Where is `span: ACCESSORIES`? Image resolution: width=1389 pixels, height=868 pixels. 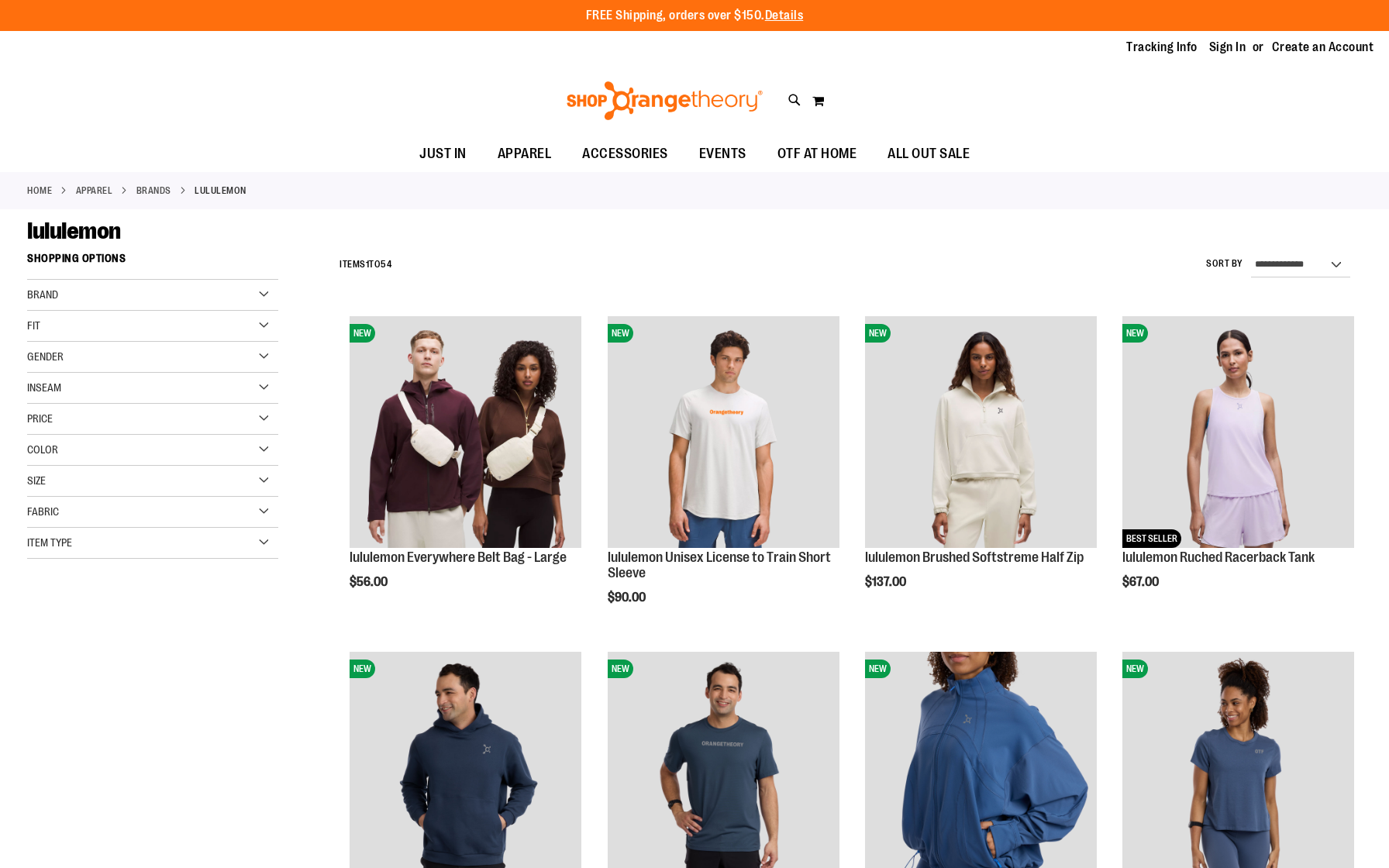
span: ACCESSORIES is located at coordinates (625, 154).